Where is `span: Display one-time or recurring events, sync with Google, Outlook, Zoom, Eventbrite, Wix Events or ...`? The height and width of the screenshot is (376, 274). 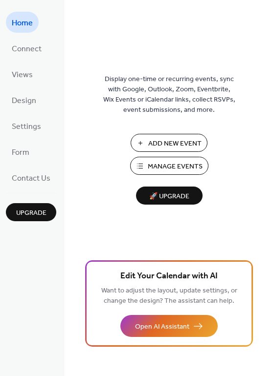 span: Display one-time or recurring events, sync with Google, Outlook, Zoom, Eventbrite, Wix Events or ... is located at coordinates (169, 95).